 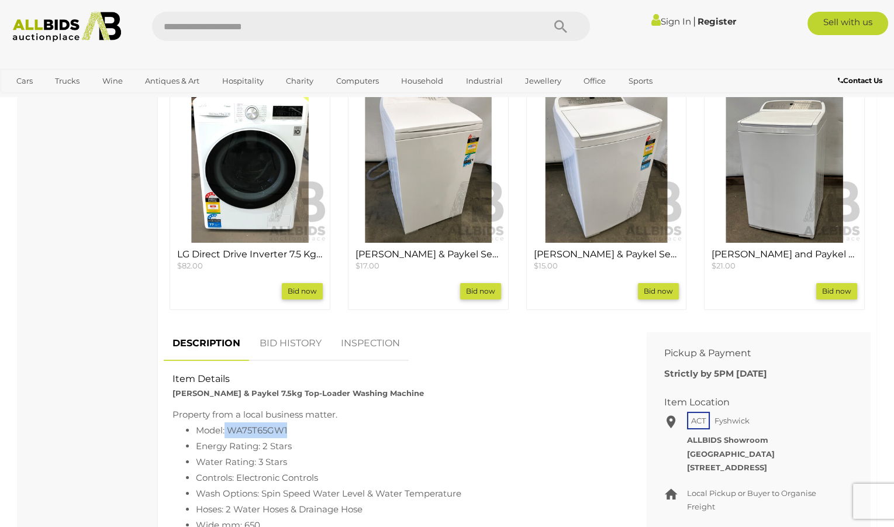 I want to click on a: Antiques & Art, so click(x=172, y=81).